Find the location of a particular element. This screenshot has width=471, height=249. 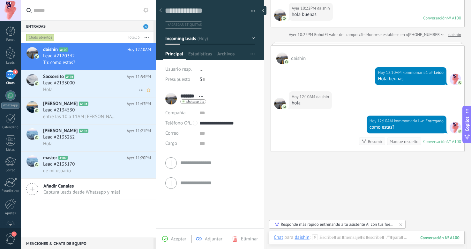

div: Compañía is located at coordinates (180, 113).